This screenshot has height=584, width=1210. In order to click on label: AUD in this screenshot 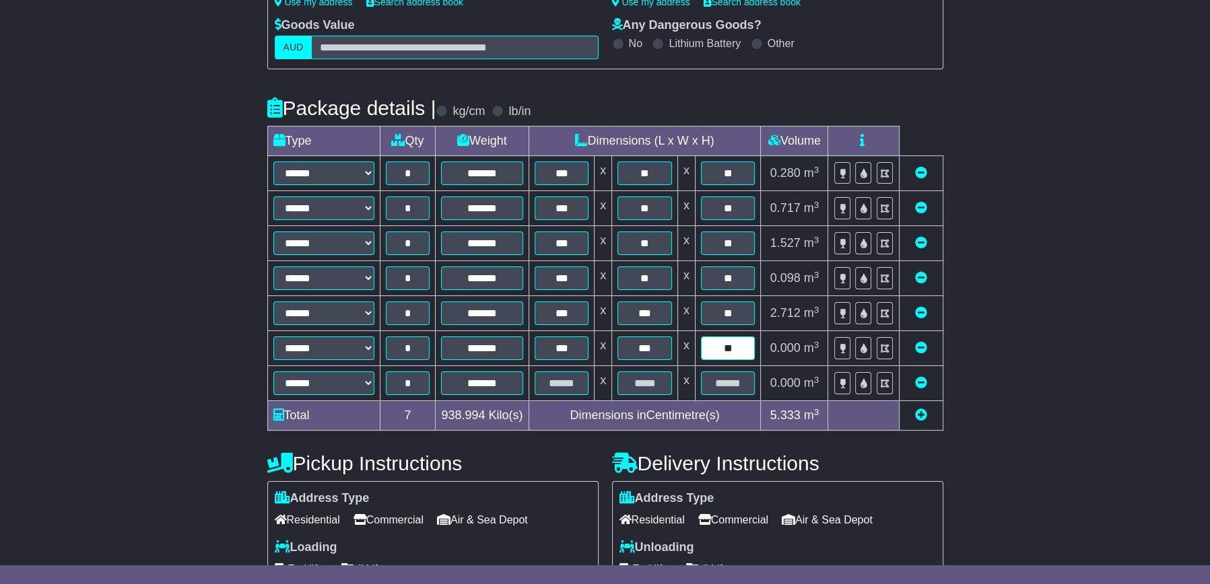, I will do `click(294, 47)`.